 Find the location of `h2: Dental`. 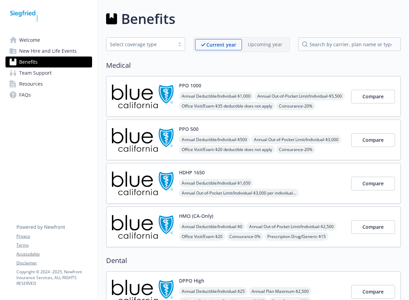

h2: Dental is located at coordinates (253, 260).